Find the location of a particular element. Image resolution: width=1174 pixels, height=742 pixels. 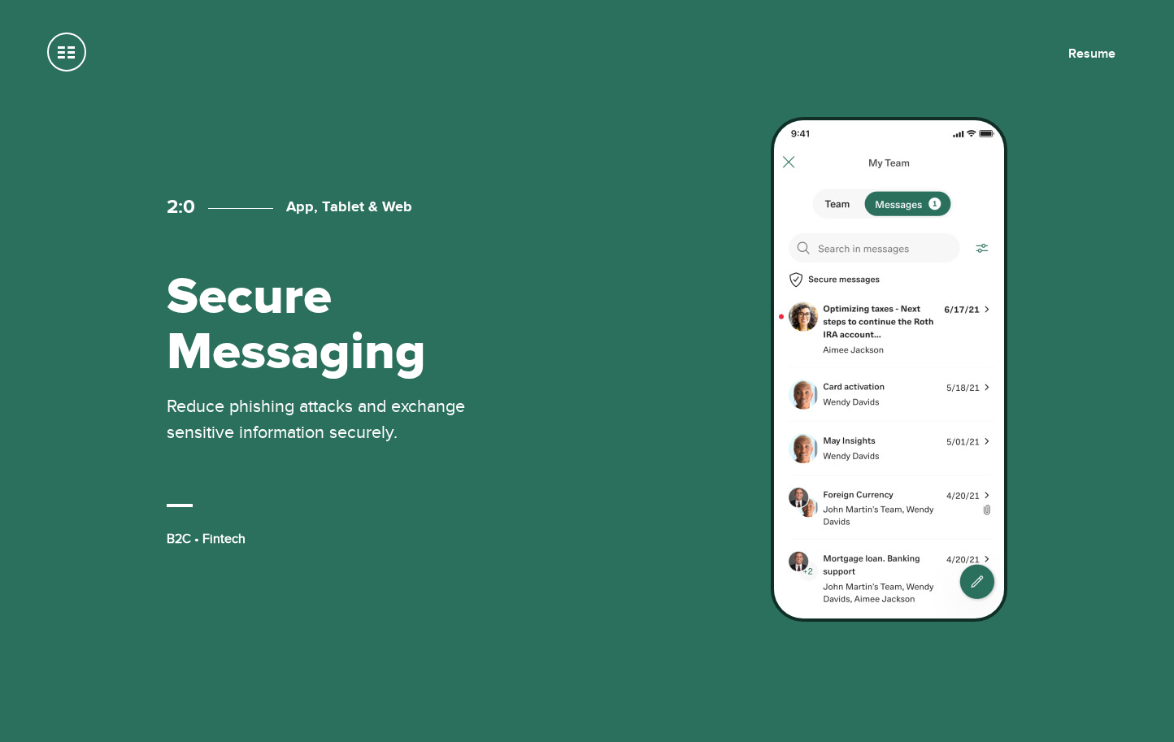

p: Reduce phishing attacks and exchange sensitive information securely. is located at coordinates (329, 419).